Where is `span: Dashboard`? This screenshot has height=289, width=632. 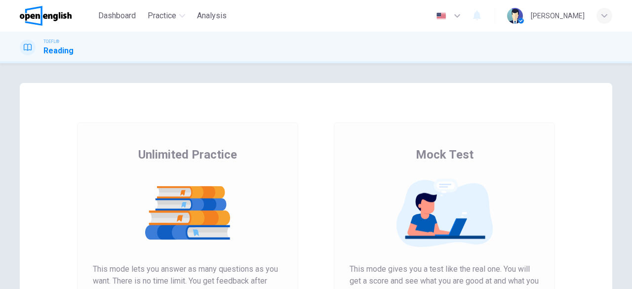 span: Dashboard is located at coordinates (117, 16).